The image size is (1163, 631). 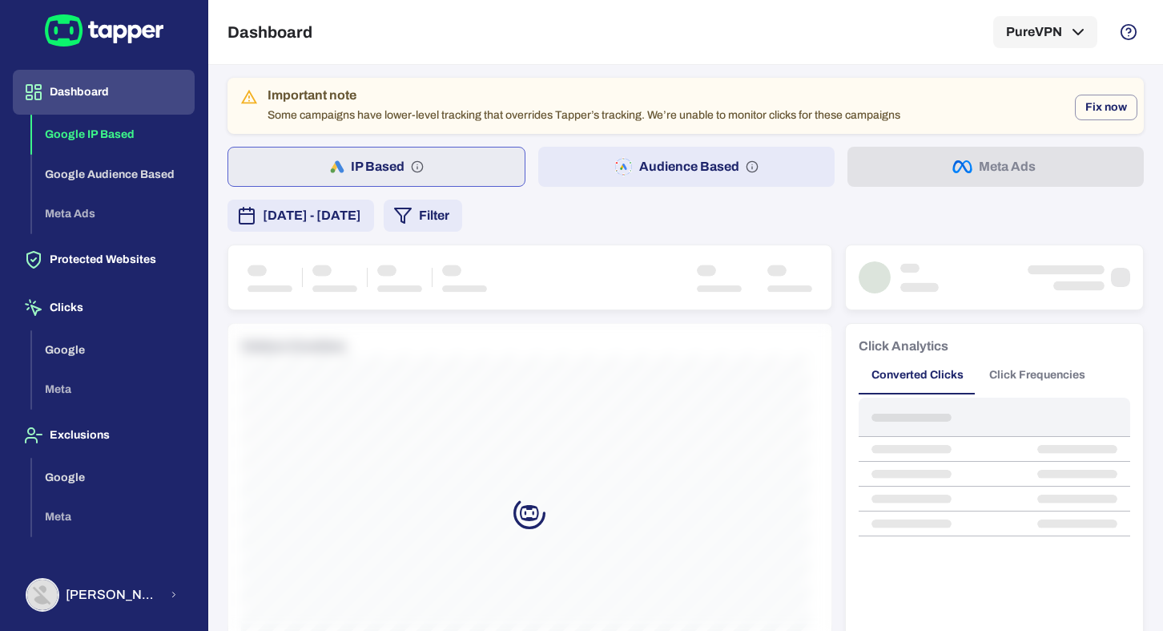 What do you see at coordinates (103, 308) in the screenshot?
I see `button: Clicks` at bounding box center [103, 308].